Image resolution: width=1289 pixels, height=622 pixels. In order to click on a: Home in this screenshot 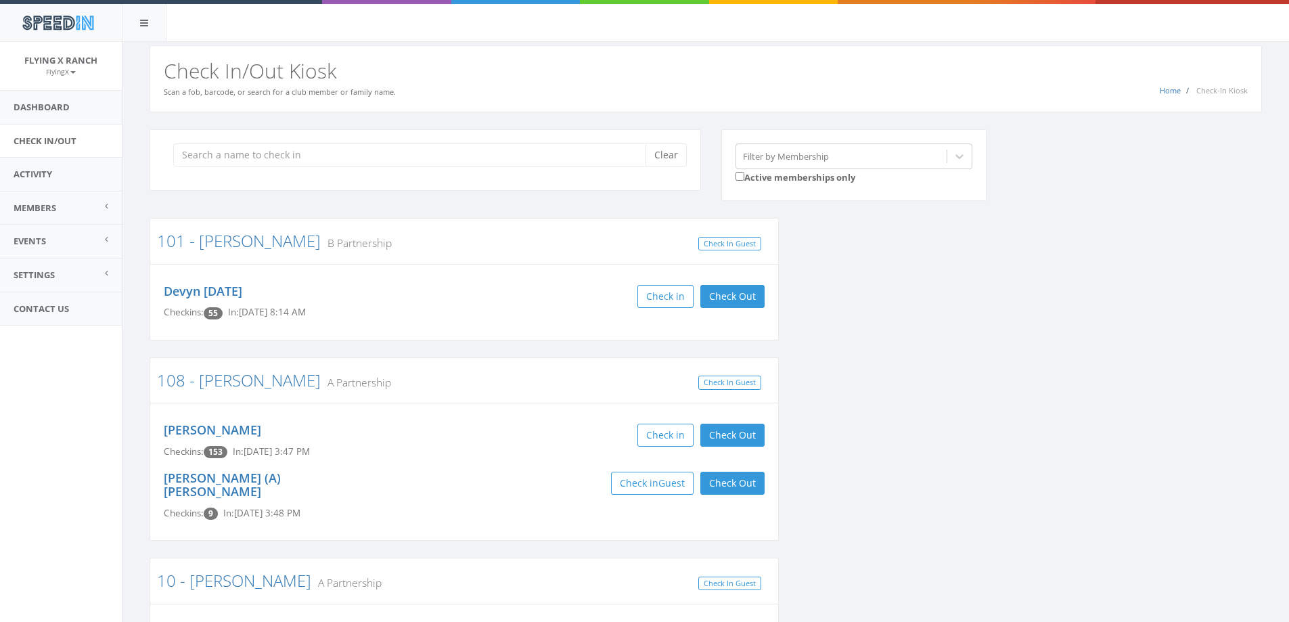, I will do `click(1170, 90)`.